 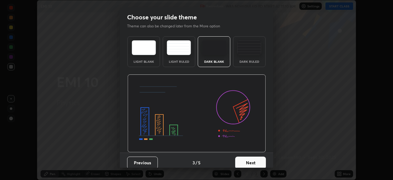 What do you see at coordinates (214, 61) in the screenshot?
I see `div: Dark Blank` at bounding box center [214, 61].